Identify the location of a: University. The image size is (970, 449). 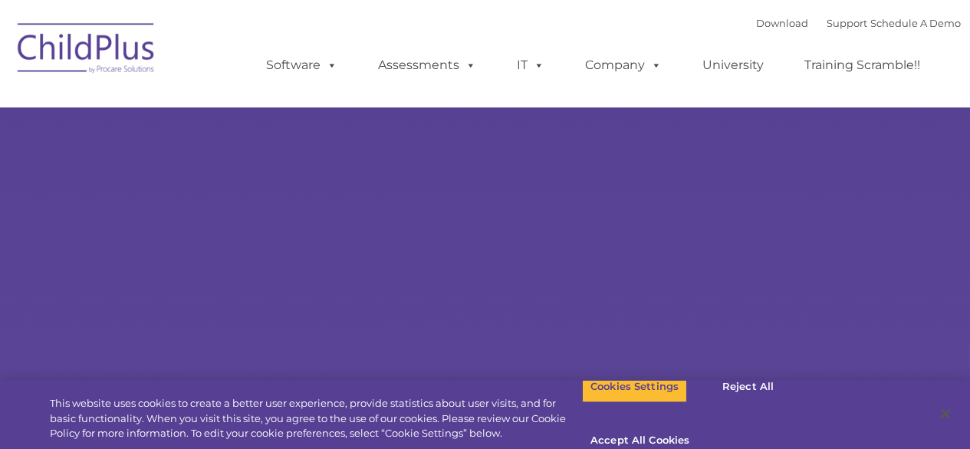
(733, 65).